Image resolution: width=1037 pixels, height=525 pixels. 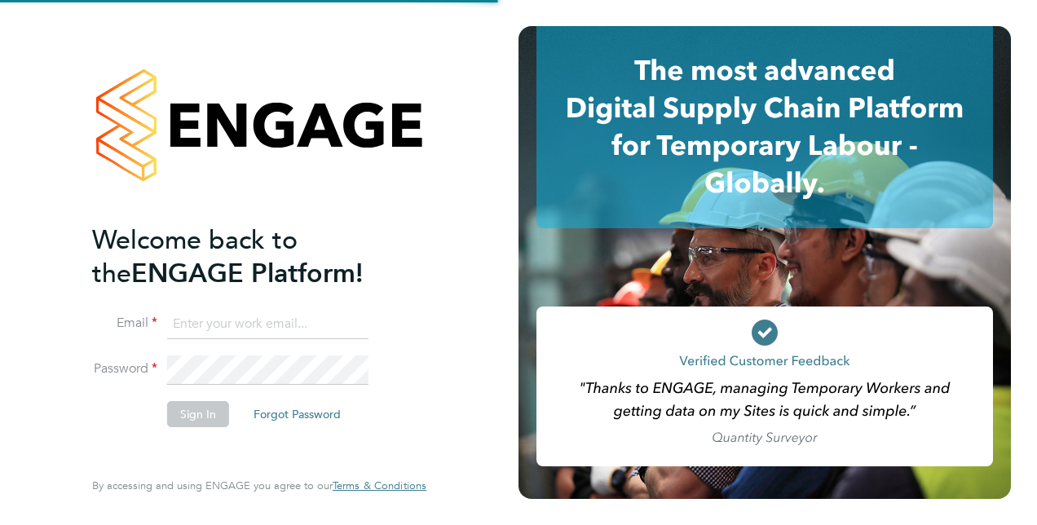 What do you see at coordinates (379, 486) in the screenshot?
I see `a: Terms & Conditions` at bounding box center [379, 486].